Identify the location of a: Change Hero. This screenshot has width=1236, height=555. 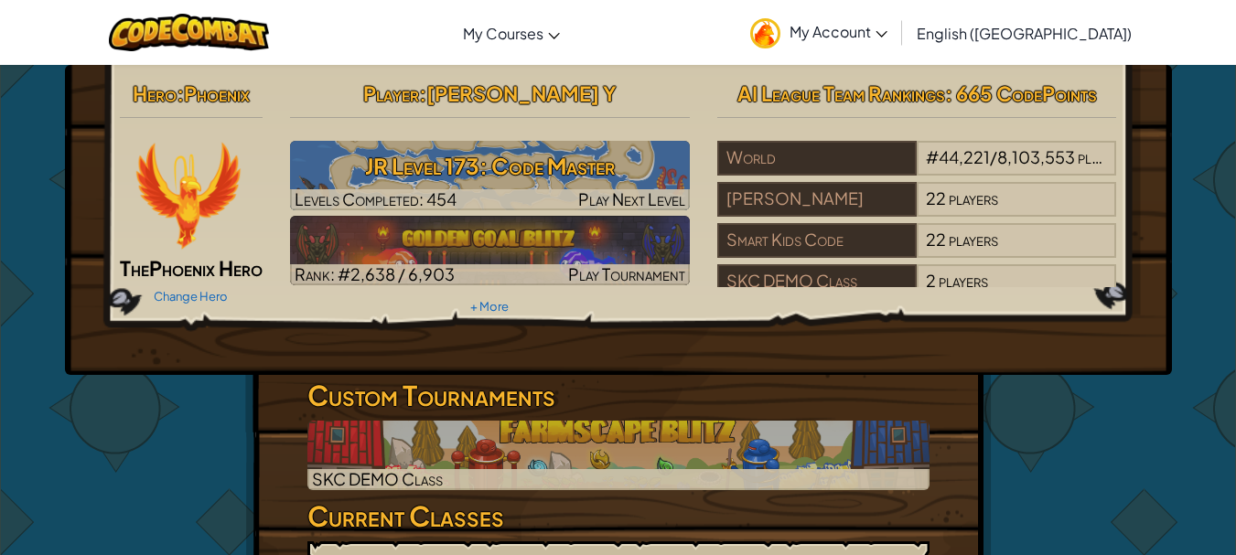
(190, 296).